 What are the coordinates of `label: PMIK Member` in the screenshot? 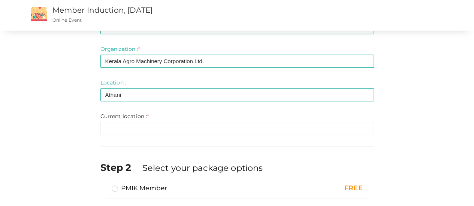 It's located at (139, 188).